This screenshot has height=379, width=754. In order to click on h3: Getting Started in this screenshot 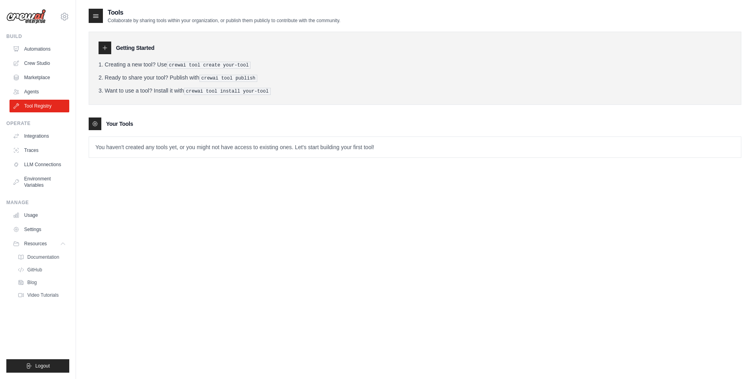, I will do `click(135, 48)`.